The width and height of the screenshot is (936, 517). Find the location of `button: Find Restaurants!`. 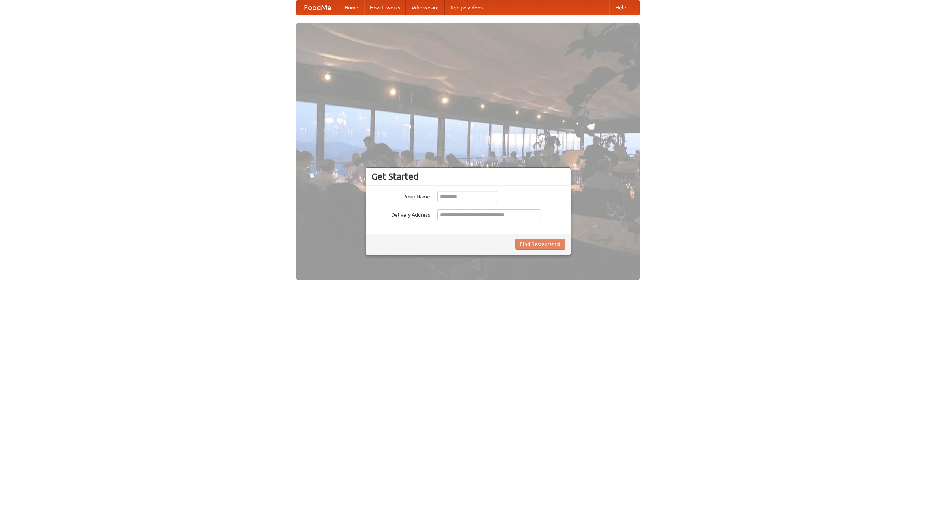

button: Find Restaurants! is located at coordinates (540, 244).